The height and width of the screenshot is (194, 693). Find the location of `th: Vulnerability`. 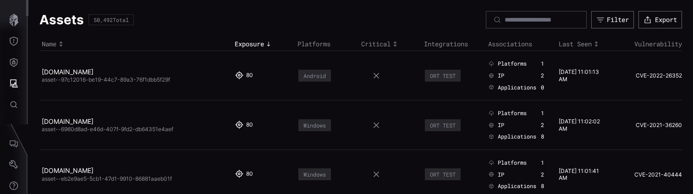

th: Vulnerability is located at coordinates (649, 44).